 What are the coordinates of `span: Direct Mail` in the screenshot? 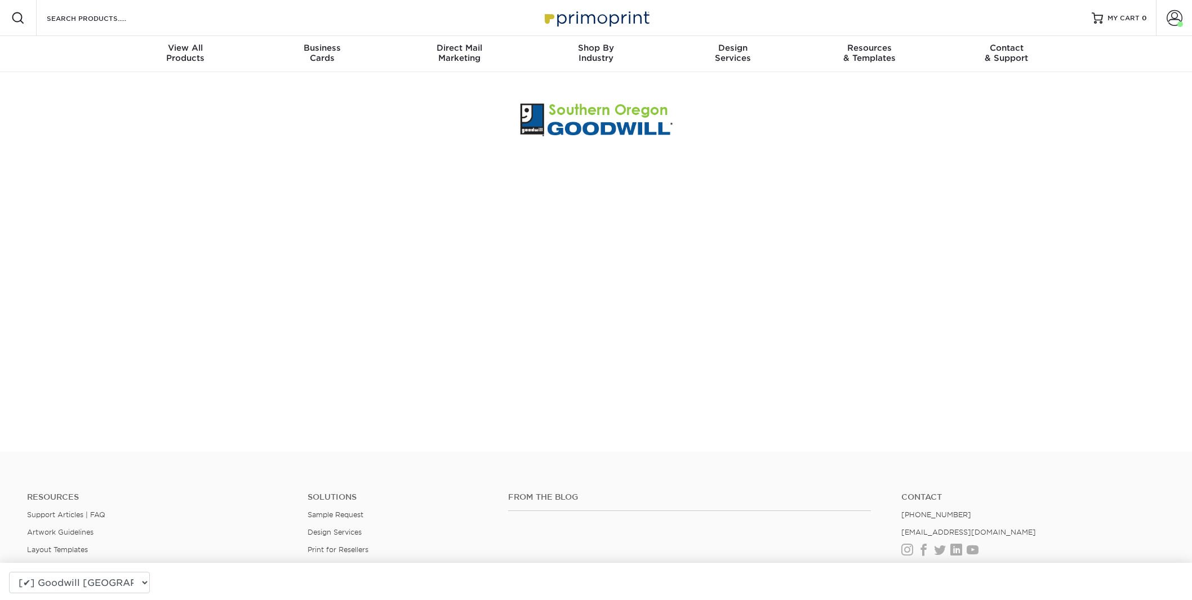 It's located at (459, 48).